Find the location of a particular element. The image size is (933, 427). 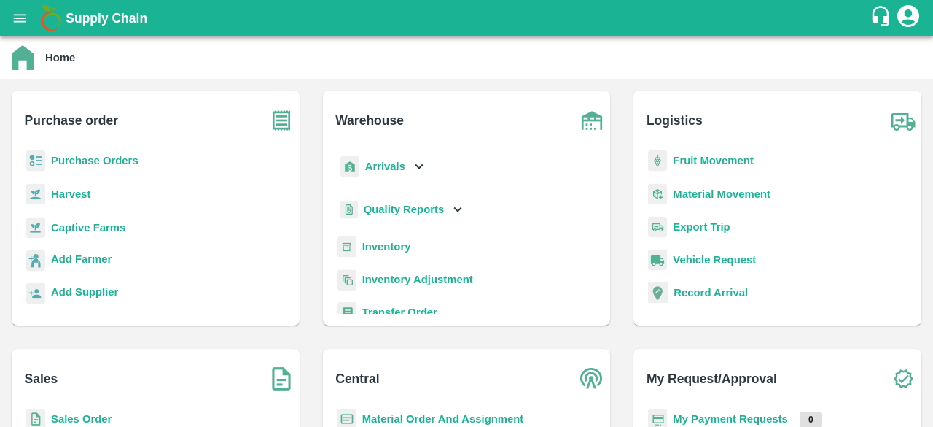

a: Vehicle Request is located at coordinates (715, 260).